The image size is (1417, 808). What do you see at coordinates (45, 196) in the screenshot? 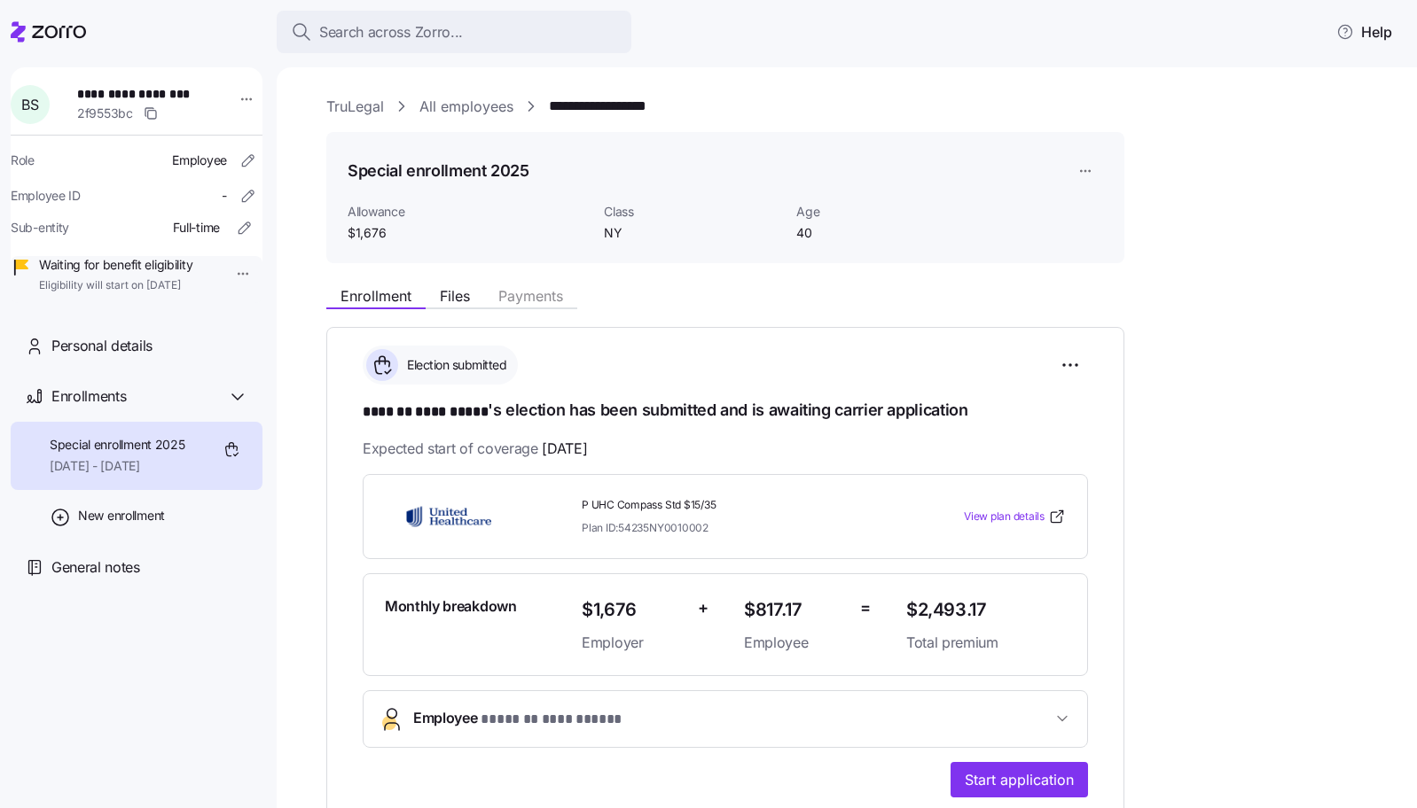
I see `span: Employee ID` at bounding box center [45, 196].